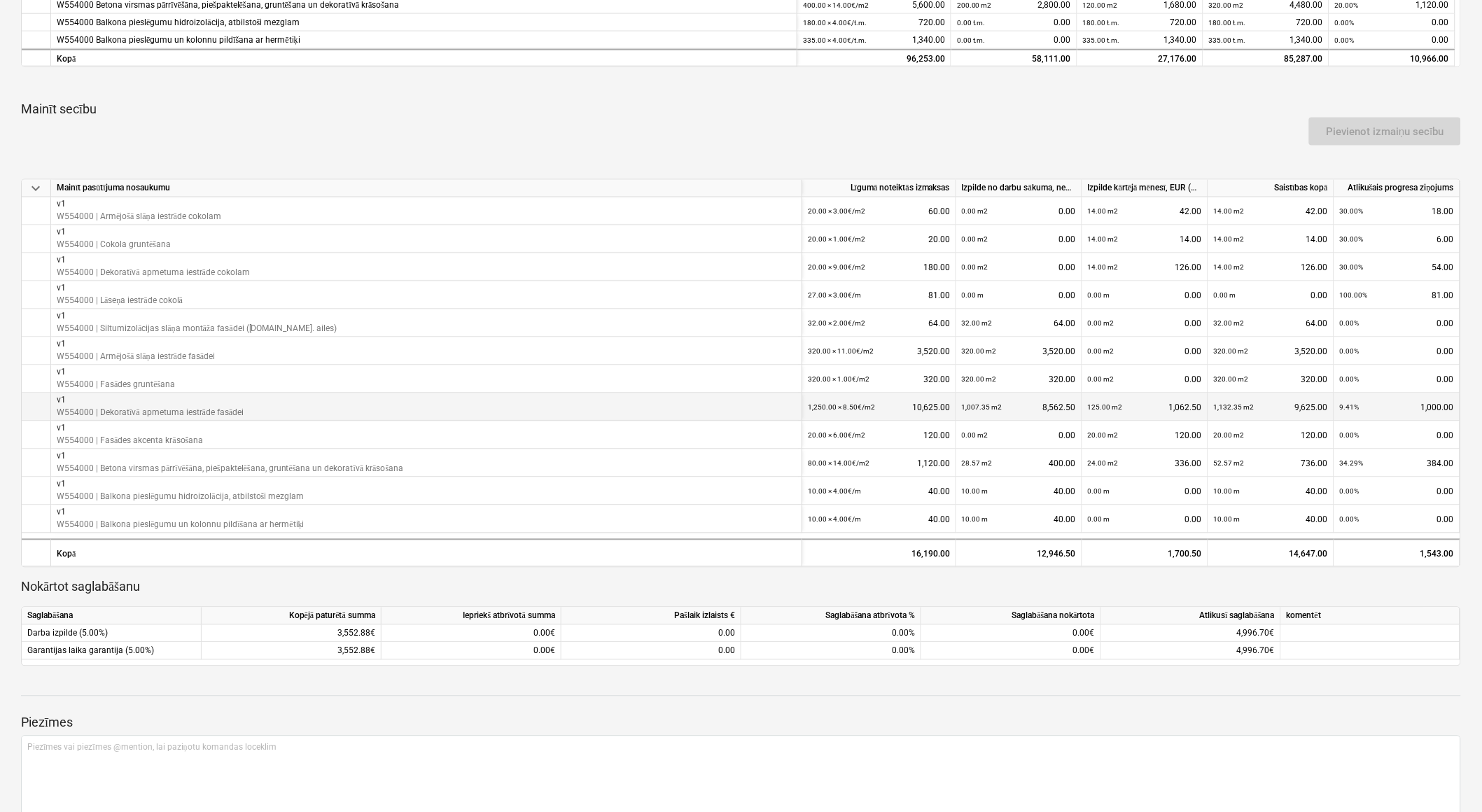 This screenshot has width=1482, height=812. Describe the element at coordinates (971, 22) in the screenshot. I see `small: 0.00 t.m.` at that location.